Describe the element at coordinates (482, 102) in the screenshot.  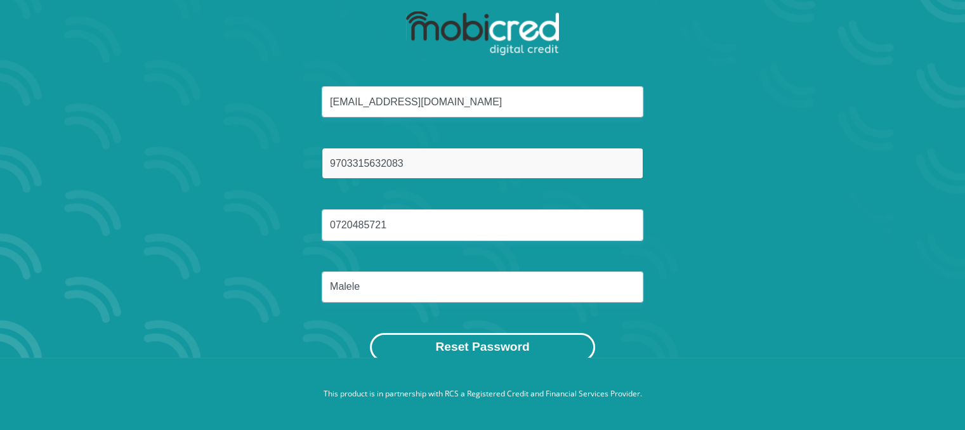
I see `input: Email` at that location.